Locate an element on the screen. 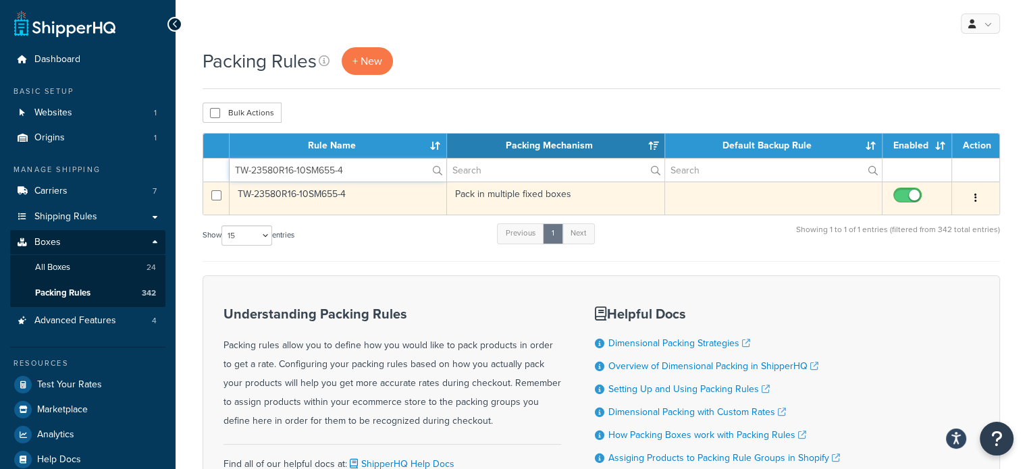  select: Showentries is located at coordinates (246, 236).